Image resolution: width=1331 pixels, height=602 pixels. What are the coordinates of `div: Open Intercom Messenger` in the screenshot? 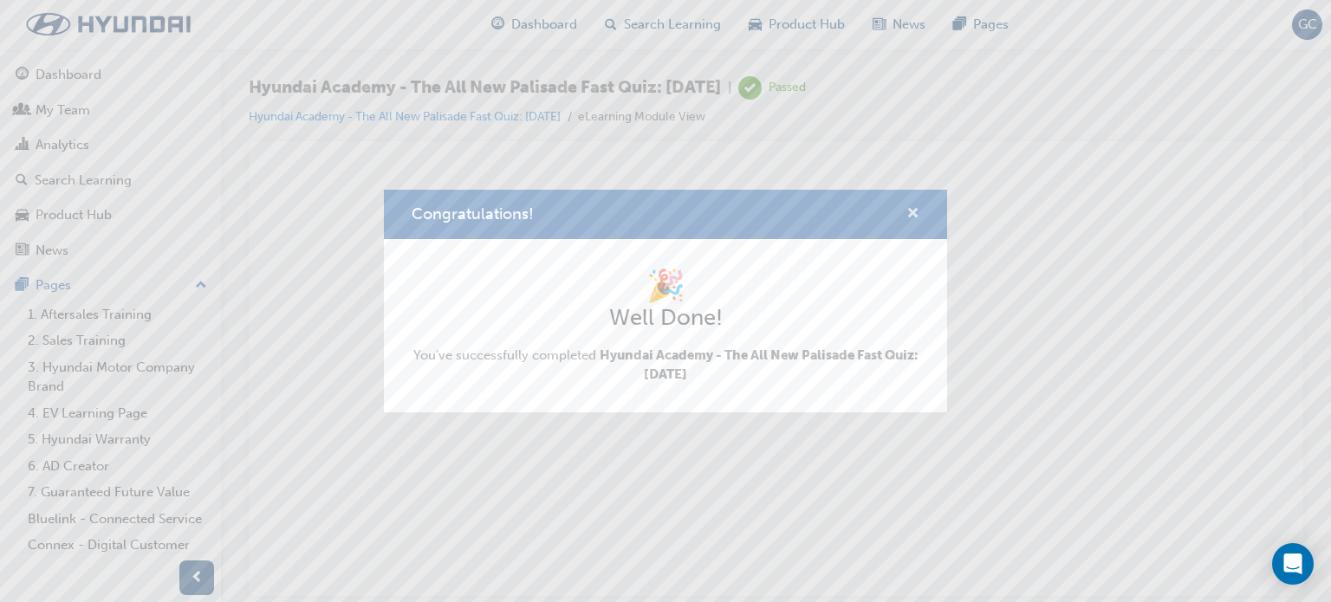 It's located at (1293, 564).